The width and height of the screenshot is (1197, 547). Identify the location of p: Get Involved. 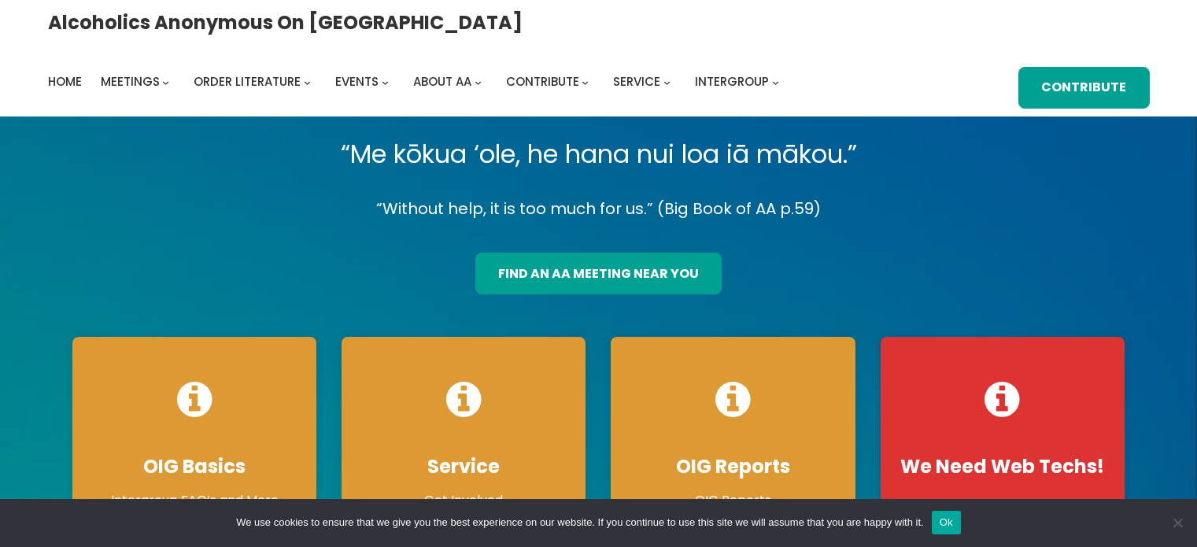
(464, 501).